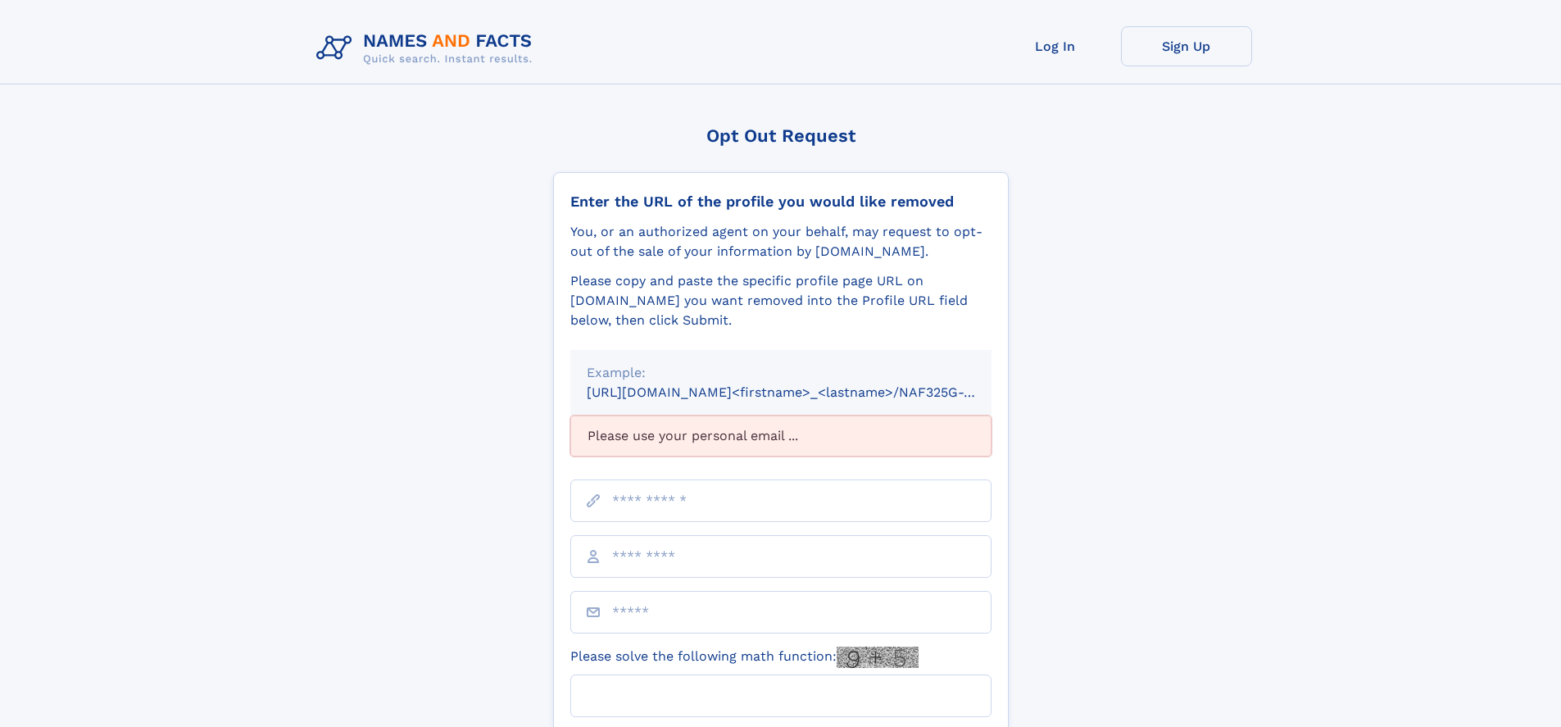  What do you see at coordinates (1055, 46) in the screenshot?
I see `a: Log In` at bounding box center [1055, 46].